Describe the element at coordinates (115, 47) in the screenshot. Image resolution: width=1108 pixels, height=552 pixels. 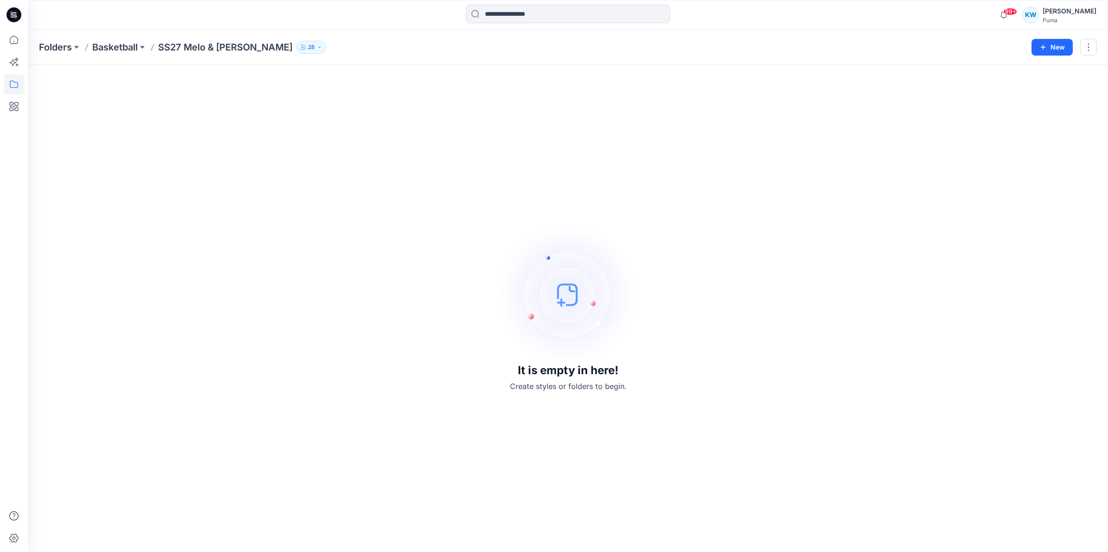
I see `a: Basketball` at that location.